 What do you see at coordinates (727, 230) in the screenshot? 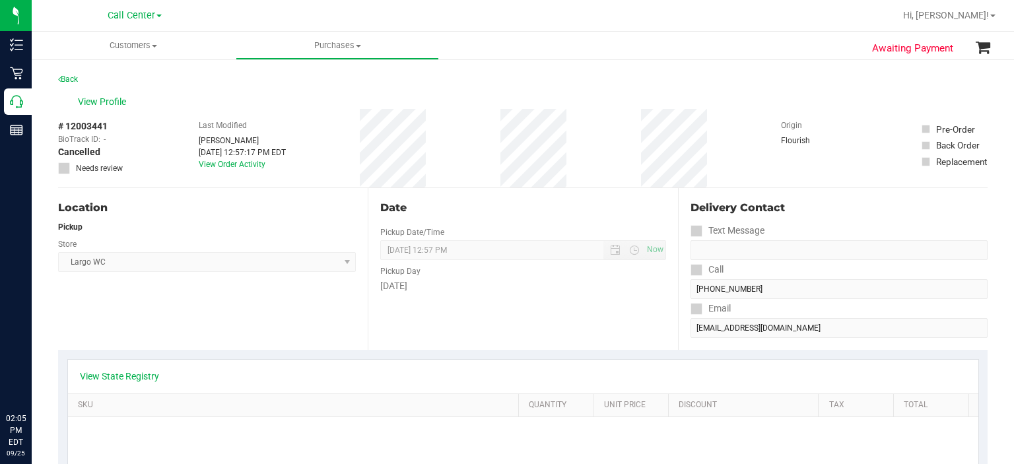
I see `label: Text Message` at bounding box center [727, 230].